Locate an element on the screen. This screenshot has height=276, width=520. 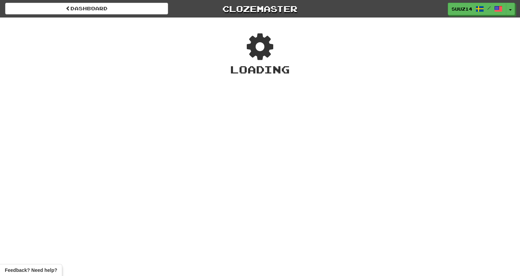
span: Open feedback widget is located at coordinates (31, 271).